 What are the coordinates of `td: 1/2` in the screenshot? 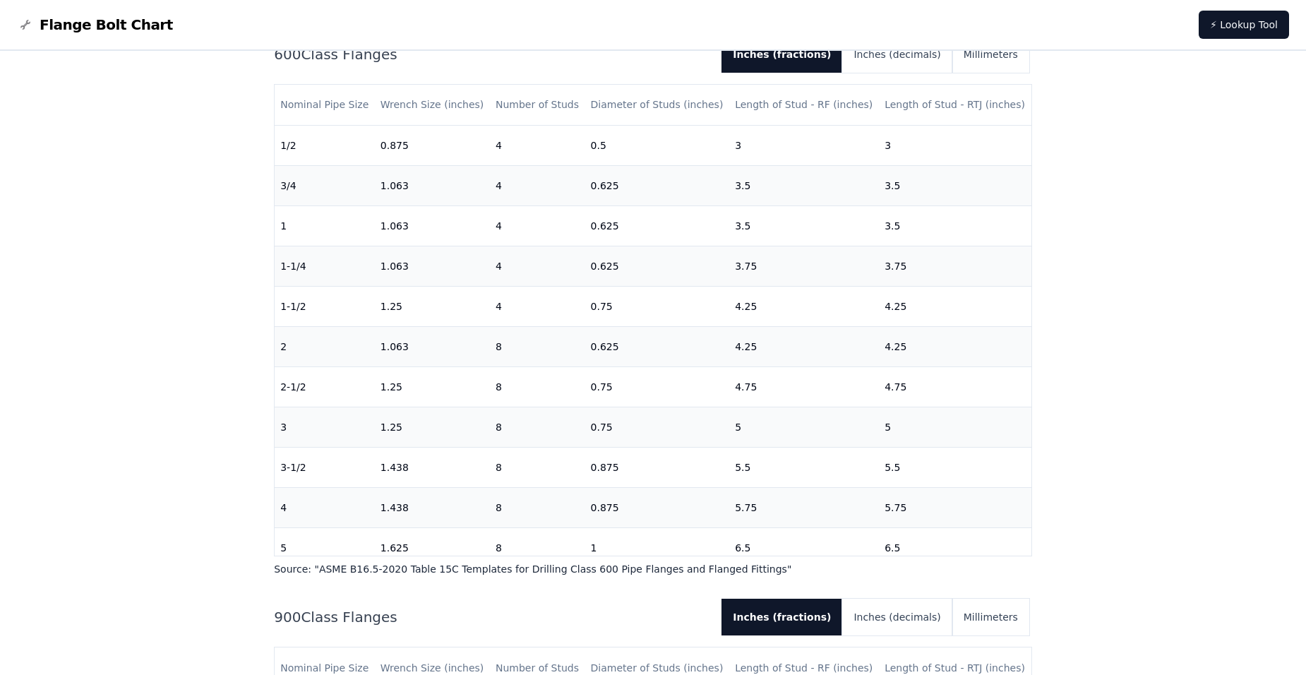 It's located at (325, 145).